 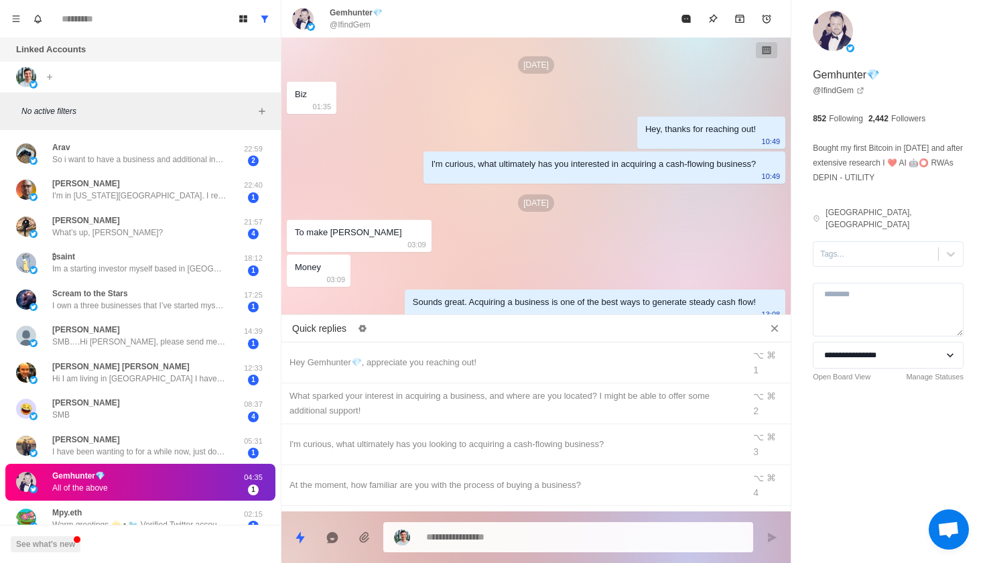 I want to click on p: SMB, so click(x=61, y=415).